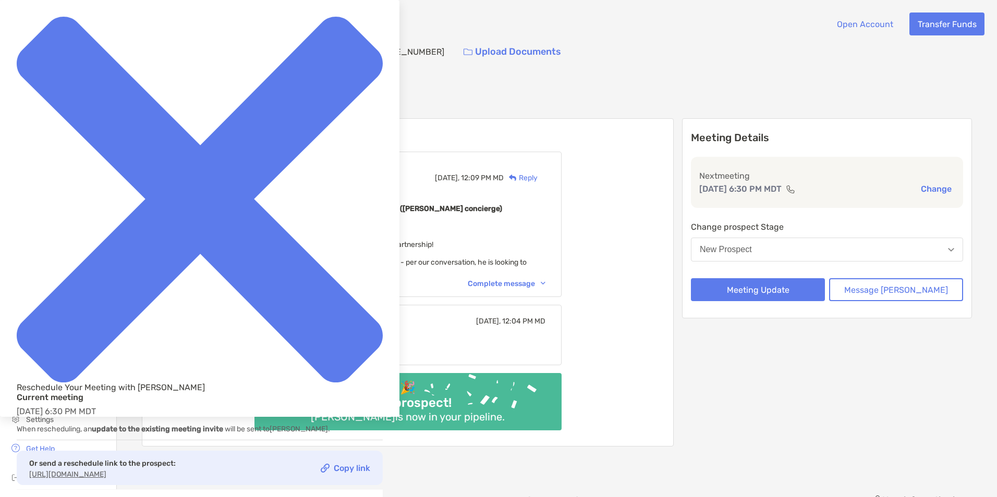 The height and width of the screenshot is (497, 997). Describe the element at coordinates (102, 463) in the screenshot. I see `p: Or send a reschedule link to the prospect:` at that location.